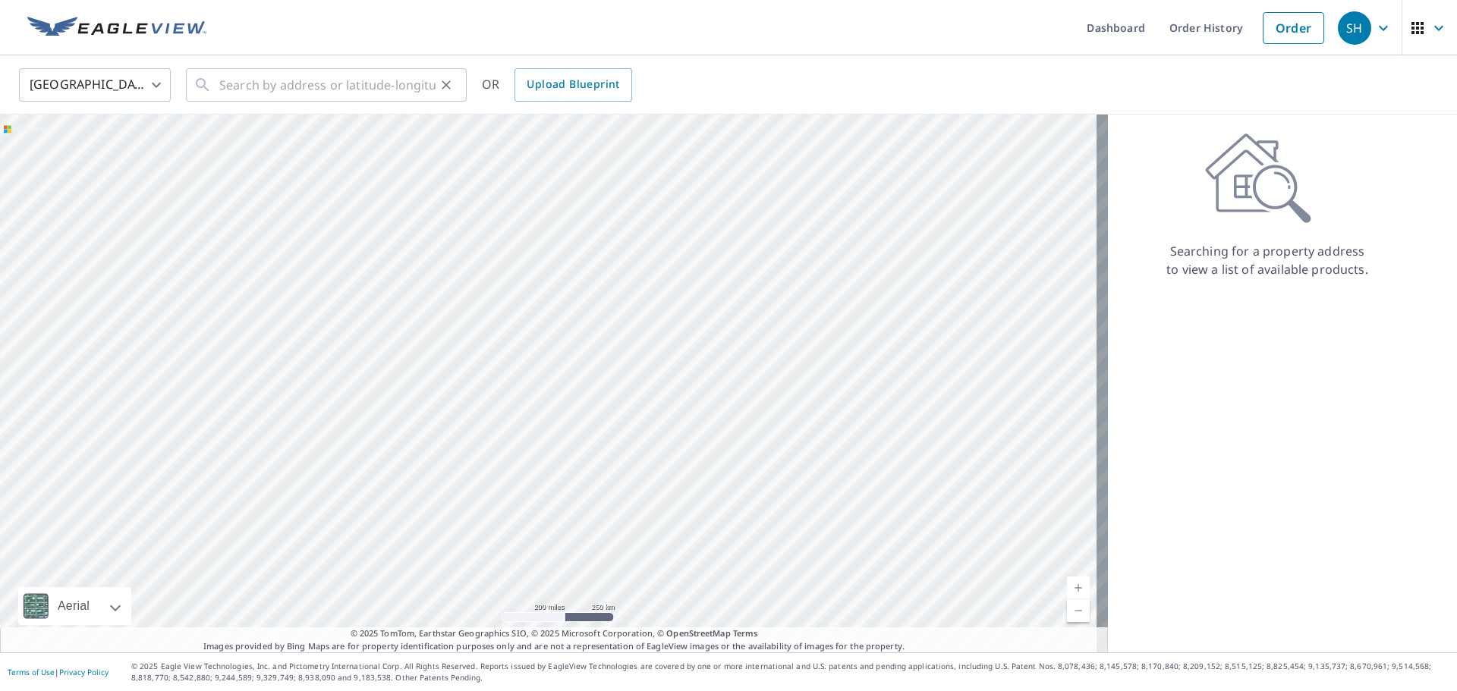 The height and width of the screenshot is (691, 1457). What do you see at coordinates (1078, 611) in the screenshot?
I see `a: Current Level 5, Zoom Out` at bounding box center [1078, 611].